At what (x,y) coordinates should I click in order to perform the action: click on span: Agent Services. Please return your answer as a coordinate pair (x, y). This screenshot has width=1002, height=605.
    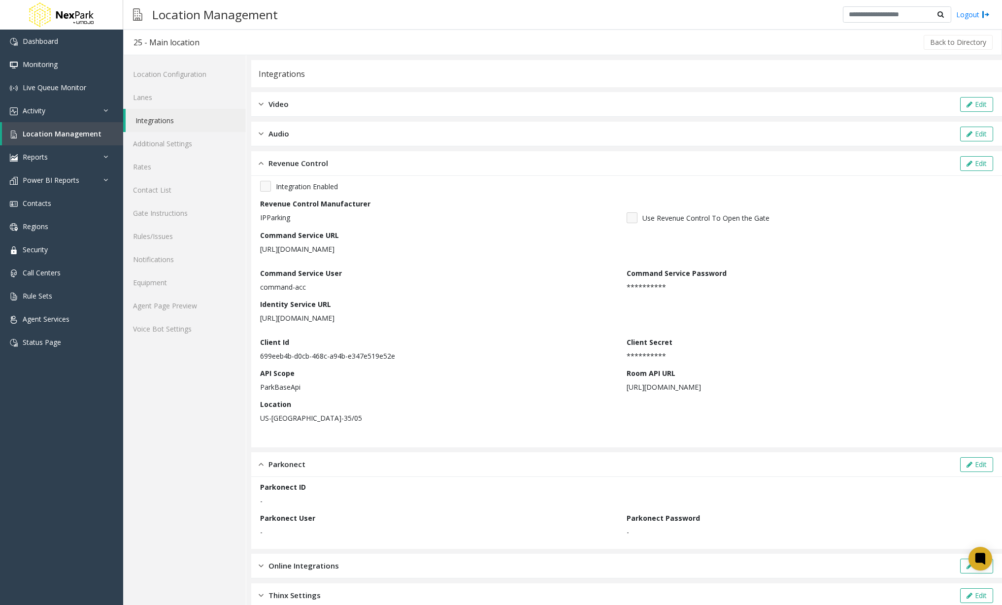
    Looking at the image, I should click on (46, 319).